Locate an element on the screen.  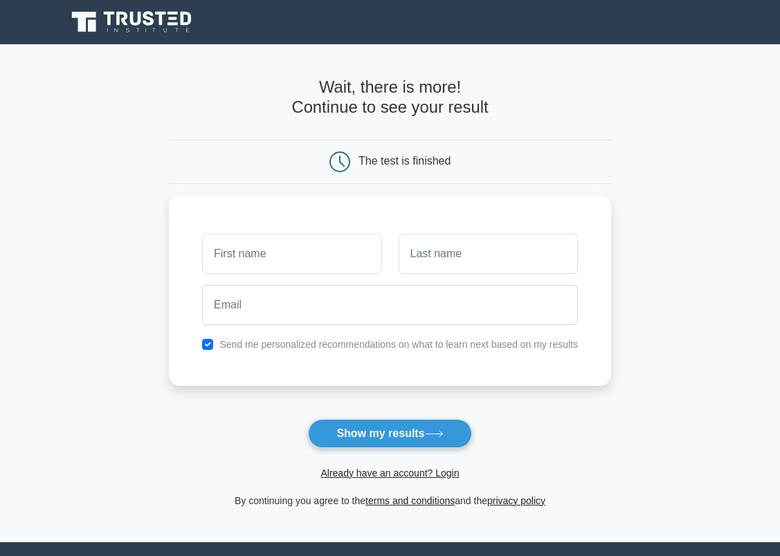
input: Email is located at coordinates (389, 305).